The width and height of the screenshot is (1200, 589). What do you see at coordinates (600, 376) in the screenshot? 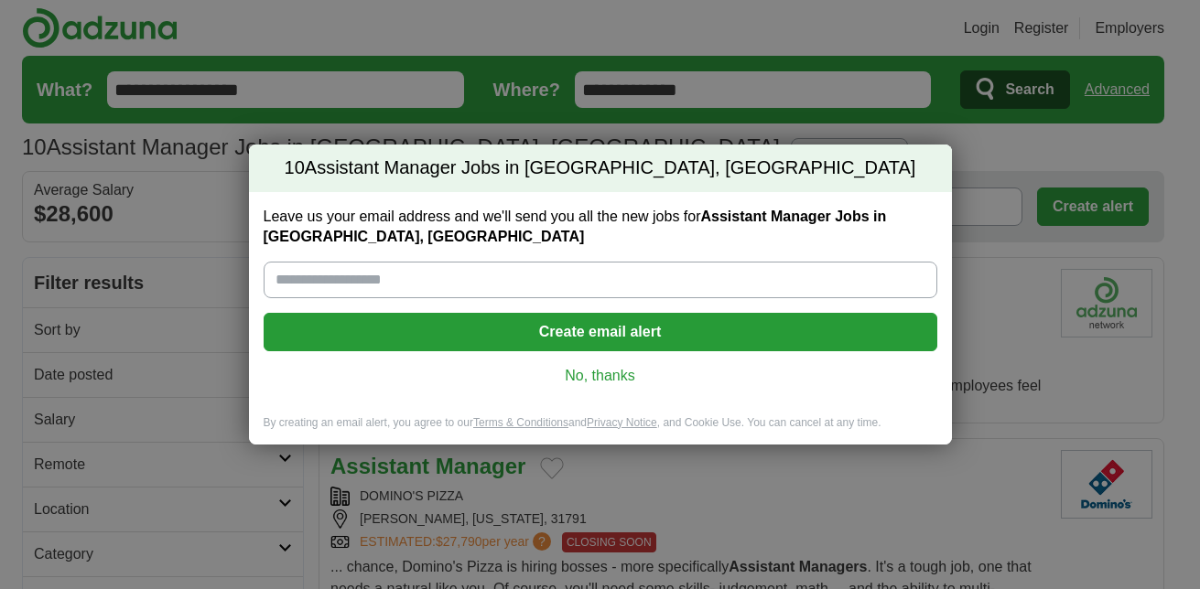
I see `a: No, thanks` at bounding box center [600, 376].